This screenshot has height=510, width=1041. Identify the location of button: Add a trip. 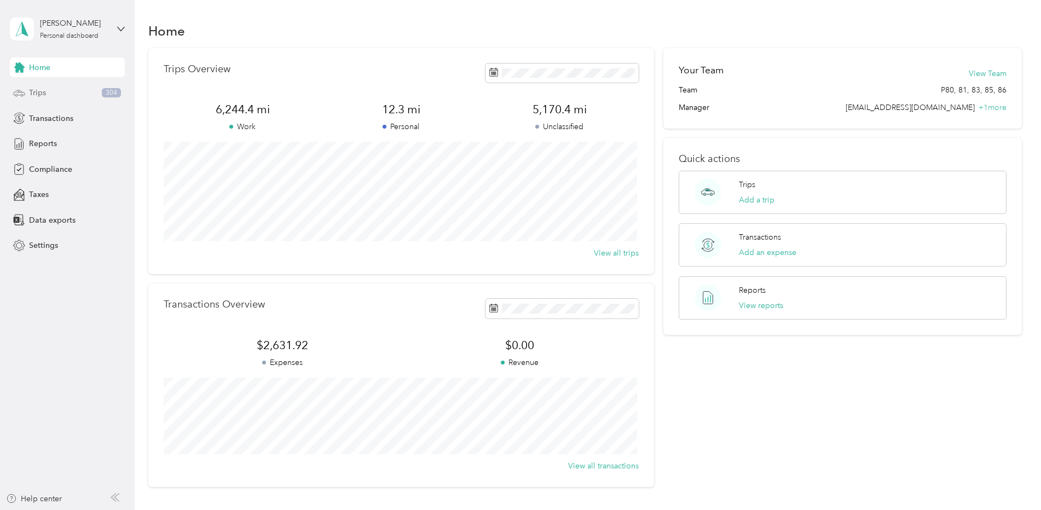
(756, 200).